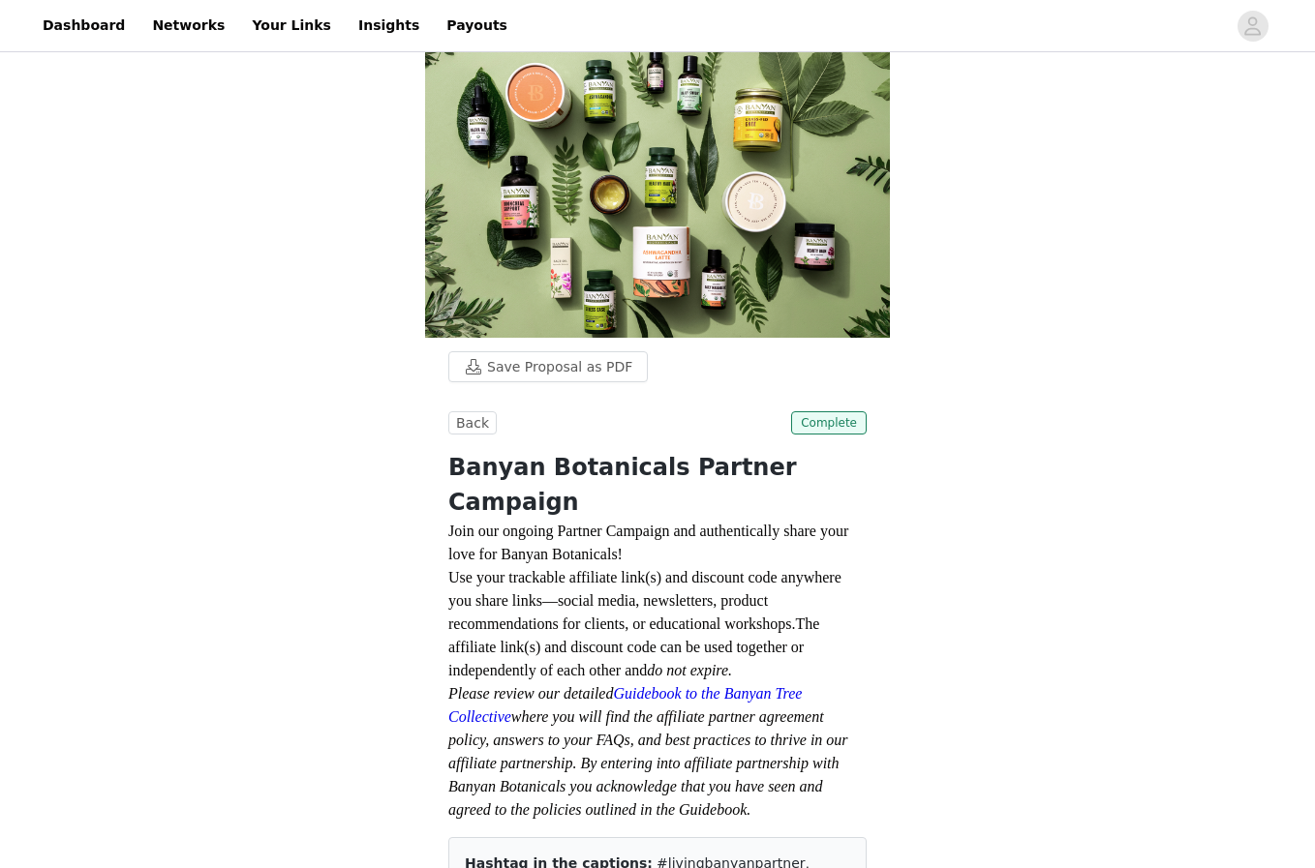 Image resolution: width=1315 pixels, height=868 pixels. I want to click on div: avatar, so click(1252, 26).